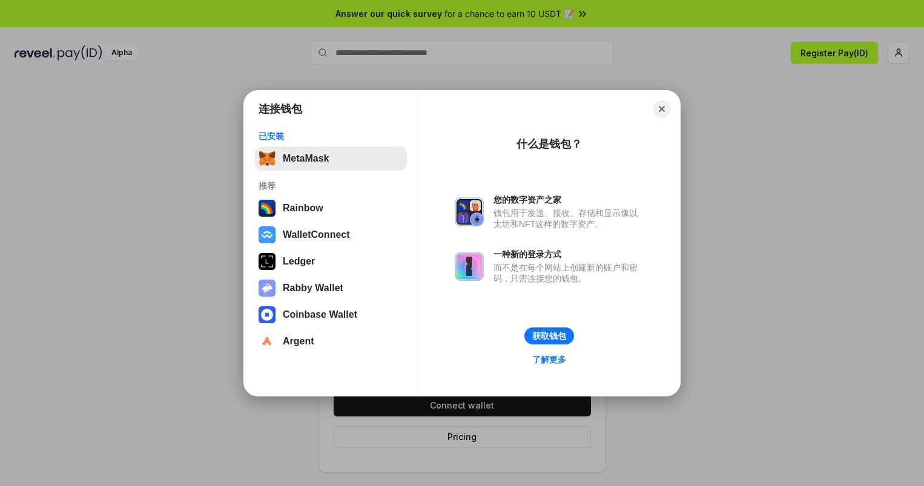 The height and width of the screenshot is (486, 924). I want to click on div: Ledger, so click(298, 262).